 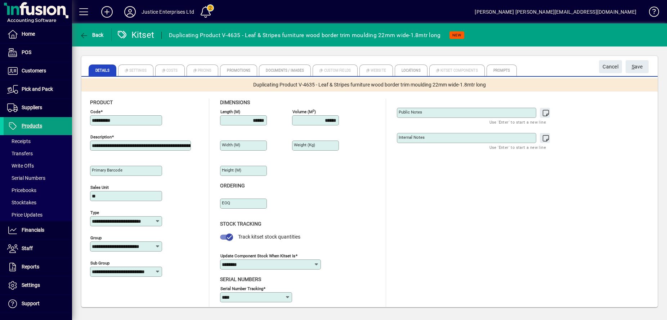 What do you see at coordinates (410, 112) in the screenshot?
I see `mat-label: Public Notes` at bounding box center [410, 112].